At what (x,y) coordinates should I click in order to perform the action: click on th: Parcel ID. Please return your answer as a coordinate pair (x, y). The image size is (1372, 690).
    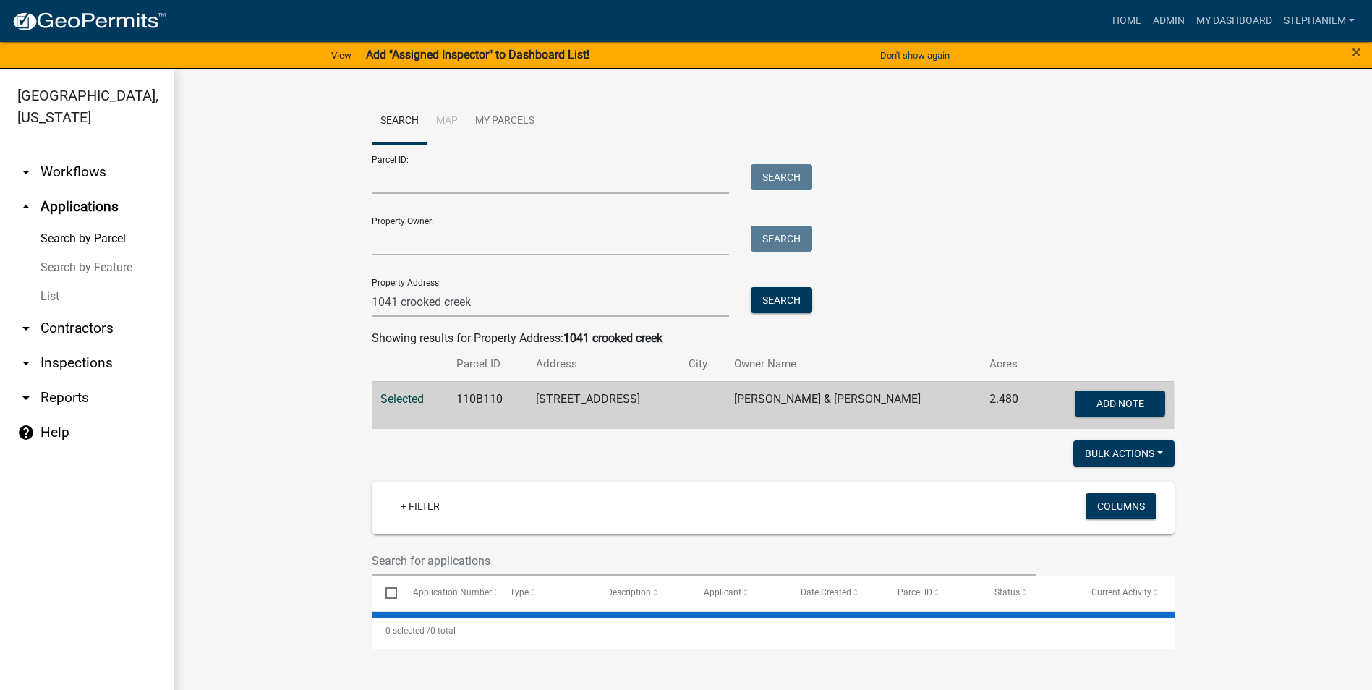
    Looking at the image, I should click on (487, 364).